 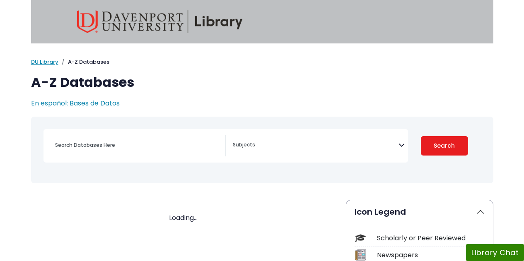 What do you see at coordinates (360, 255) in the screenshot?
I see `img: Icon Newspapers` at bounding box center [360, 255].